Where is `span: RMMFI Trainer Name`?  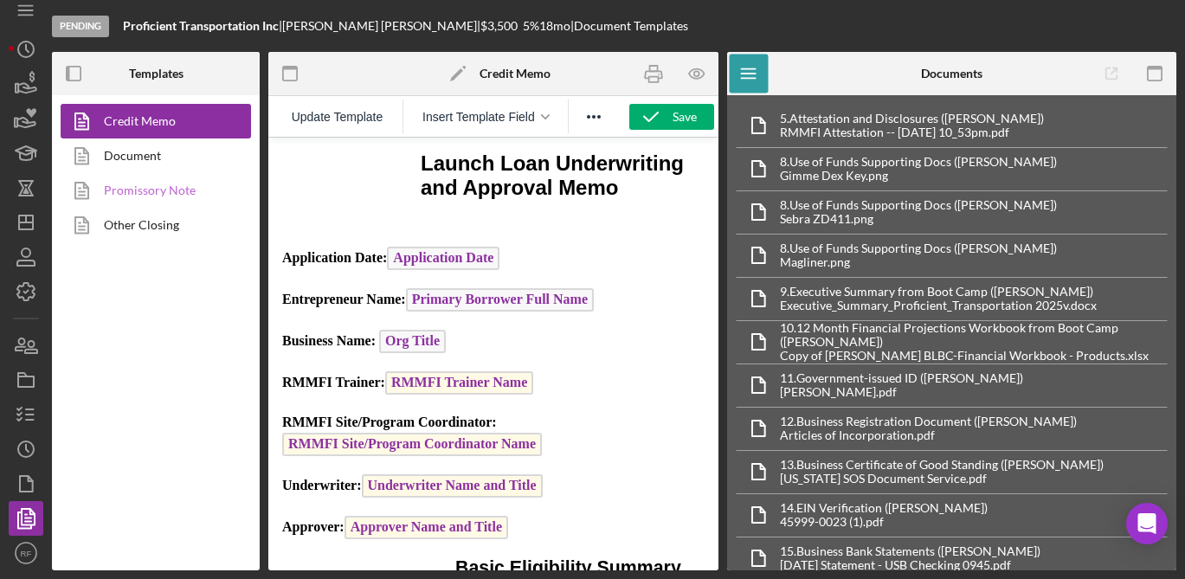
span: RMMFI Trainer Name is located at coordinates (190, 245).